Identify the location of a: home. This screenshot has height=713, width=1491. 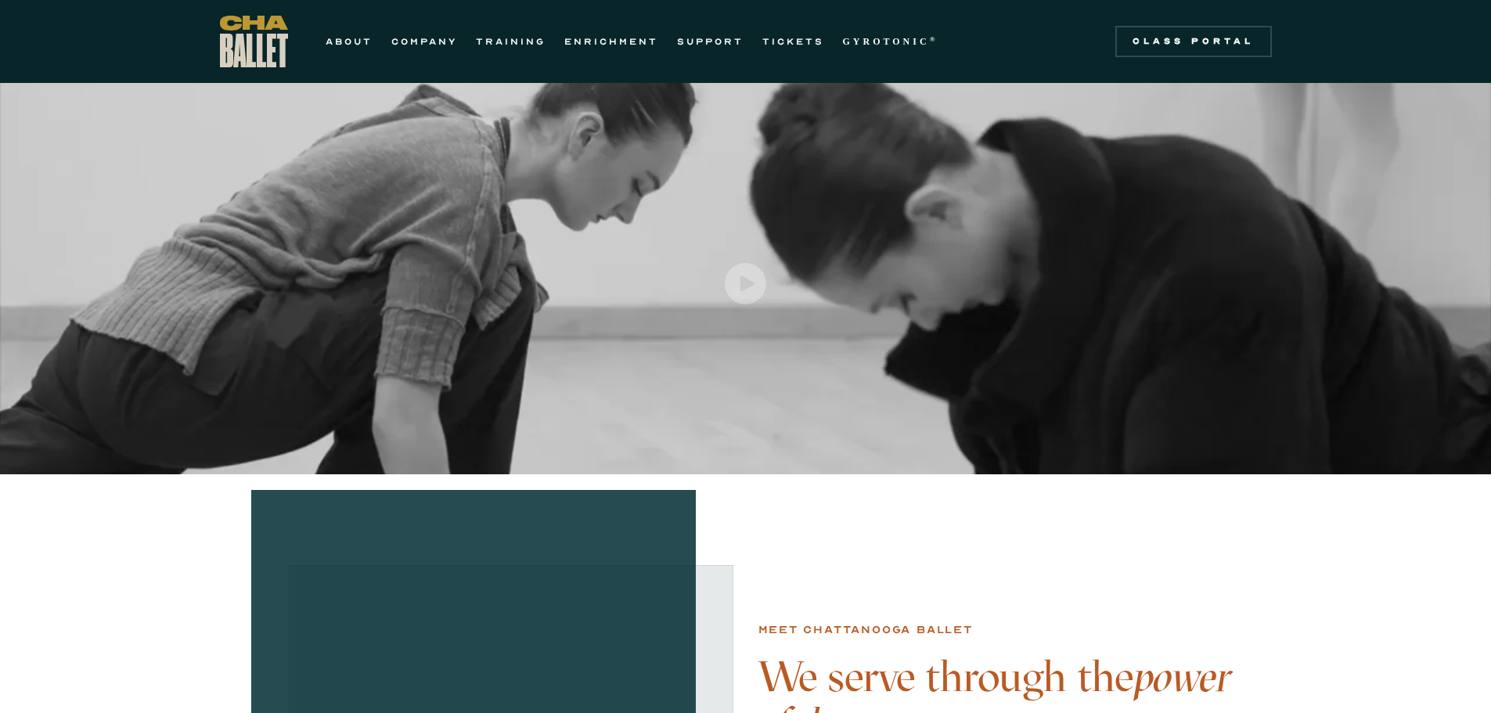
(254, 41).